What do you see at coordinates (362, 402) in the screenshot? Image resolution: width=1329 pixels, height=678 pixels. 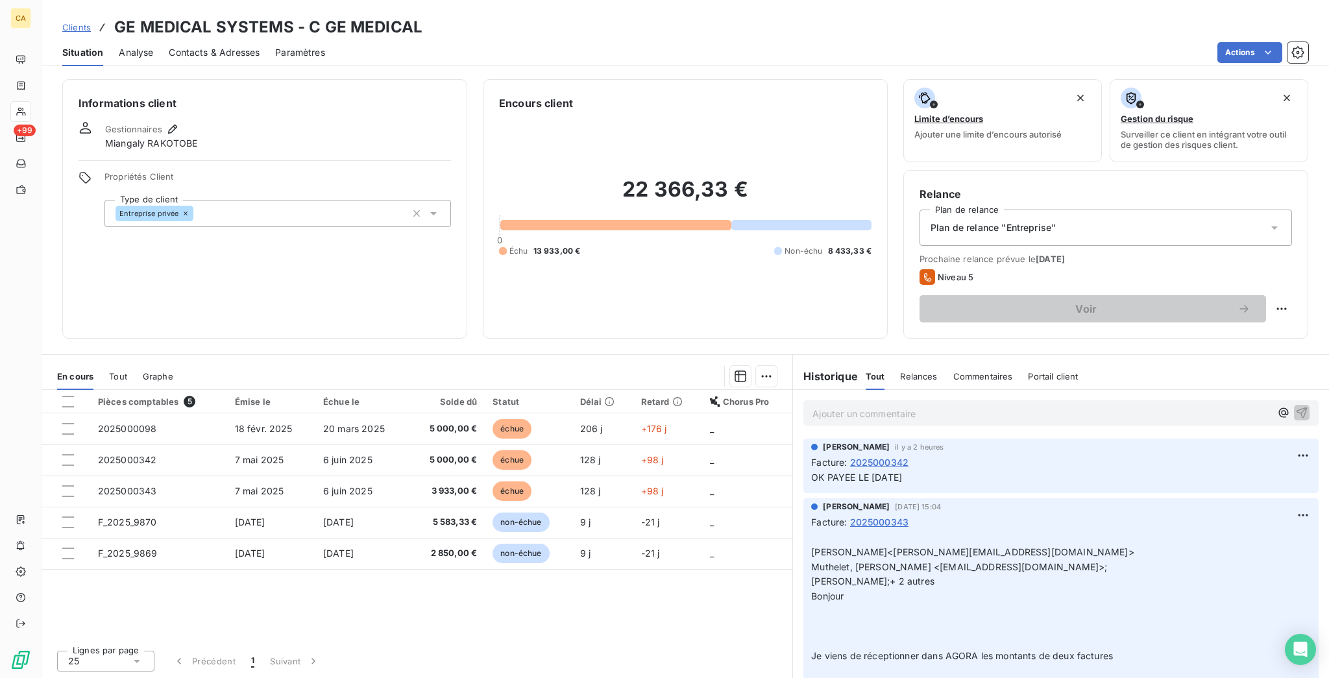 I see `div: Échue le` at bounding box center [362, 402].